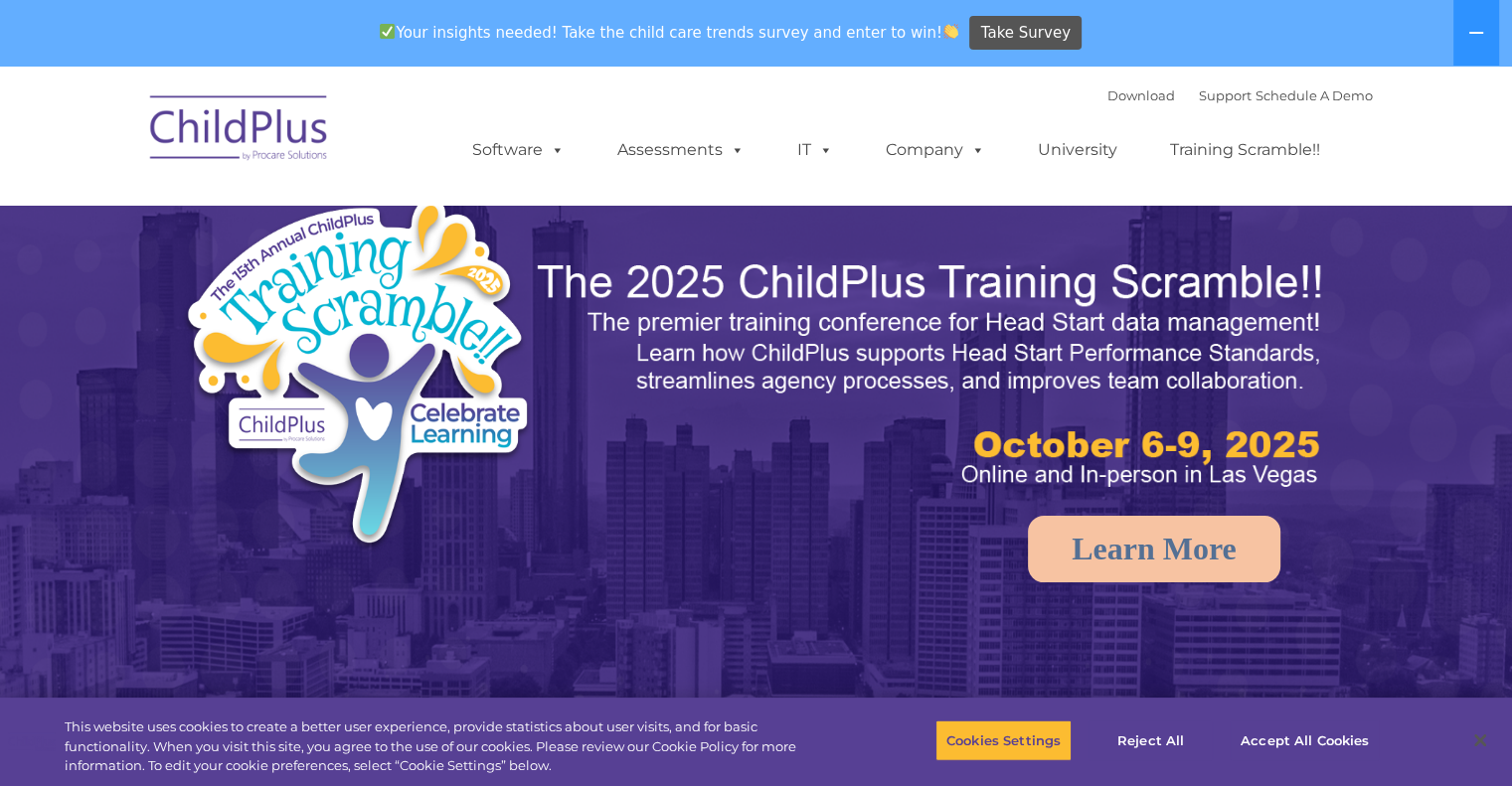  What do you see at coordinates (1224, 96) in the screenshot?
I see `a: Support` at bounding box center [1224, 96].